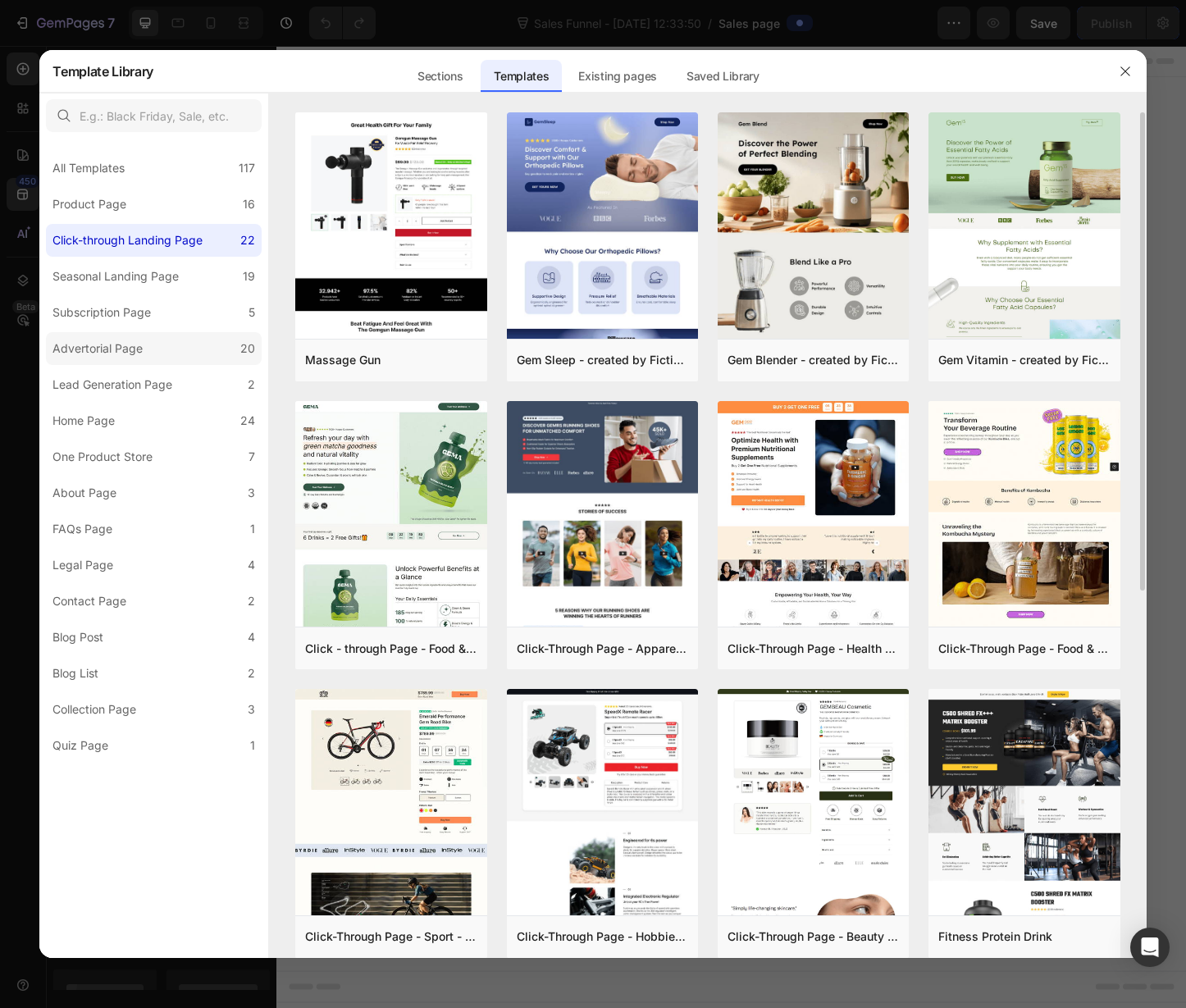  What do you see at coordinates (390, 936) in the screenshot?
I see `div: Click-Through Page - Sport - Road Bike` at bounding box center [390, 936].